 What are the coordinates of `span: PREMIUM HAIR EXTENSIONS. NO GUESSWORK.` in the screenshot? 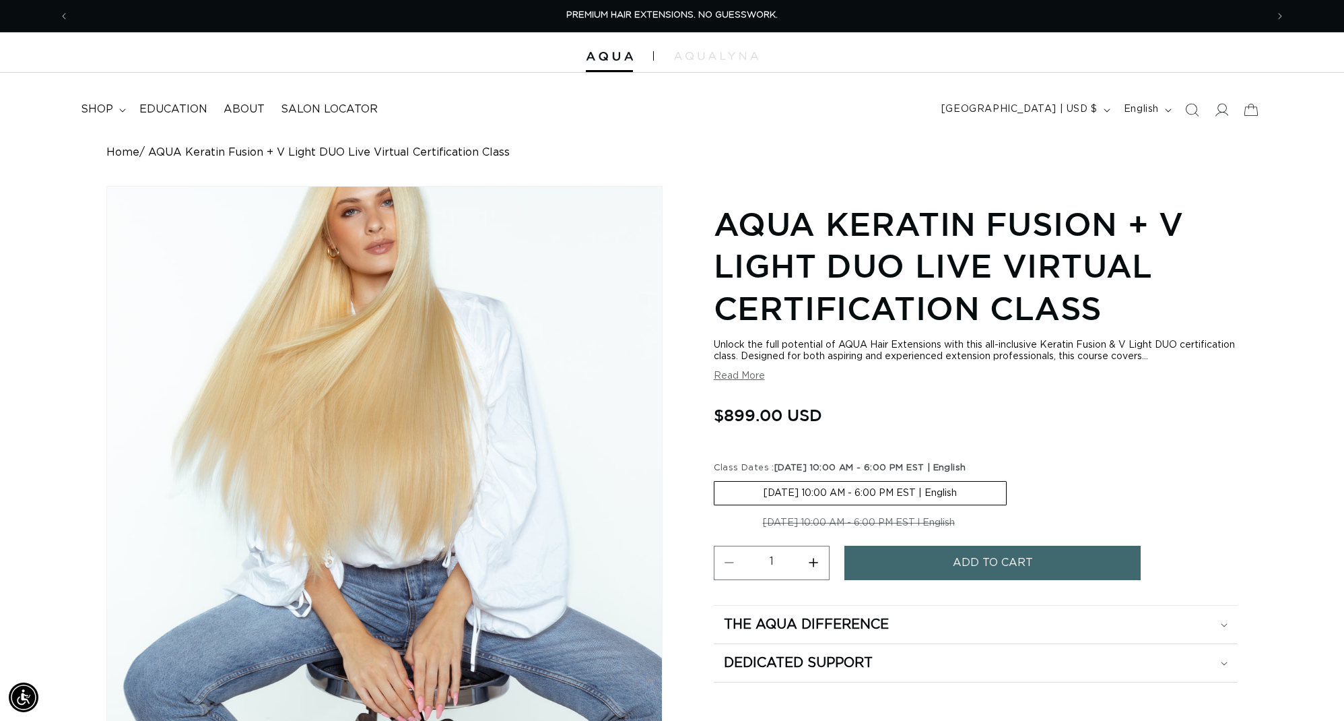 It's located at (672, 15).